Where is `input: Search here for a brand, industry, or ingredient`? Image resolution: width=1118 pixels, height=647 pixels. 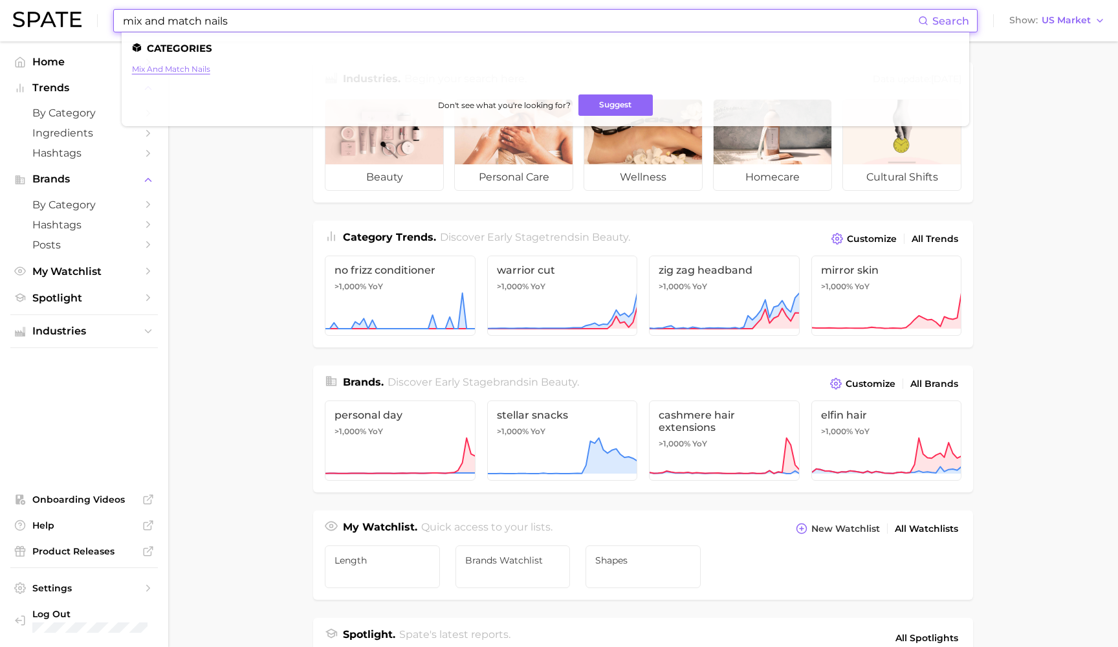
input: Search here for a brand, industry, or ingredient is located at coordinates (520, 21).